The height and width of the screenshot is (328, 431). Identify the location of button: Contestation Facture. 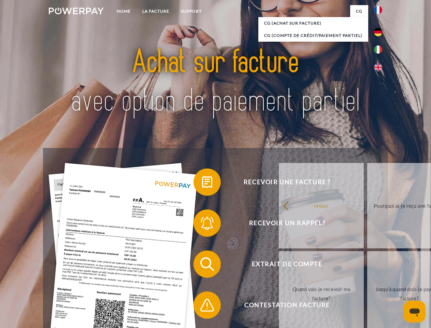
(282, 305).